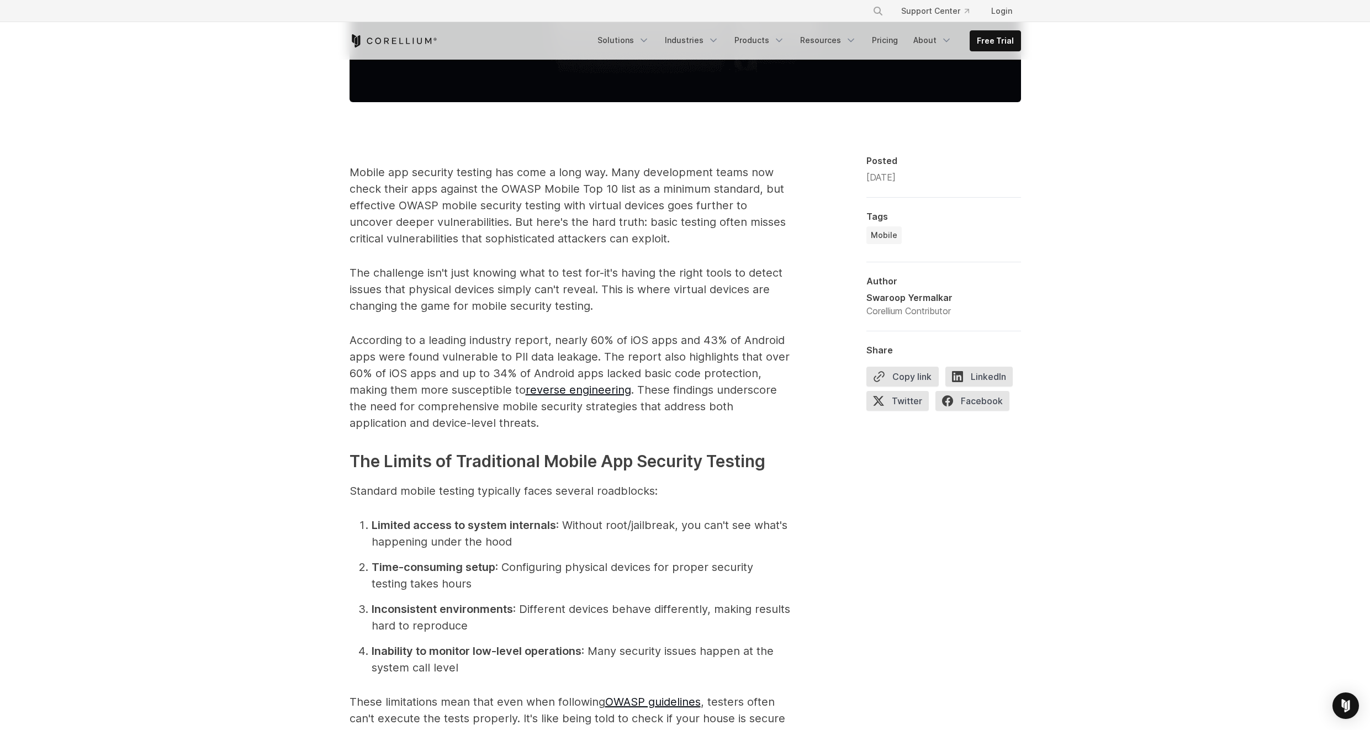  I want to click on strong: Inconsistent environments, so click(442, 609).